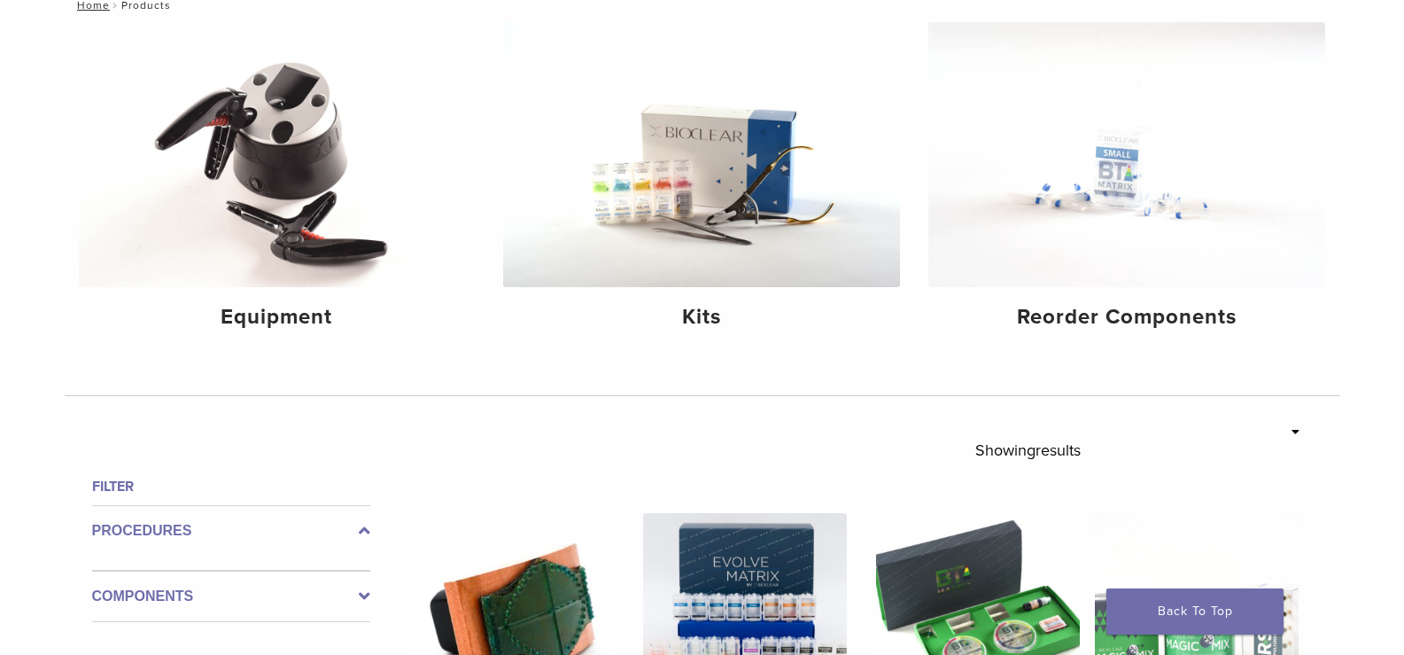  What do you see at coordinates (702, 317) in the screenshot?
I see `h4: Kits` at bounding box center [702, 317].